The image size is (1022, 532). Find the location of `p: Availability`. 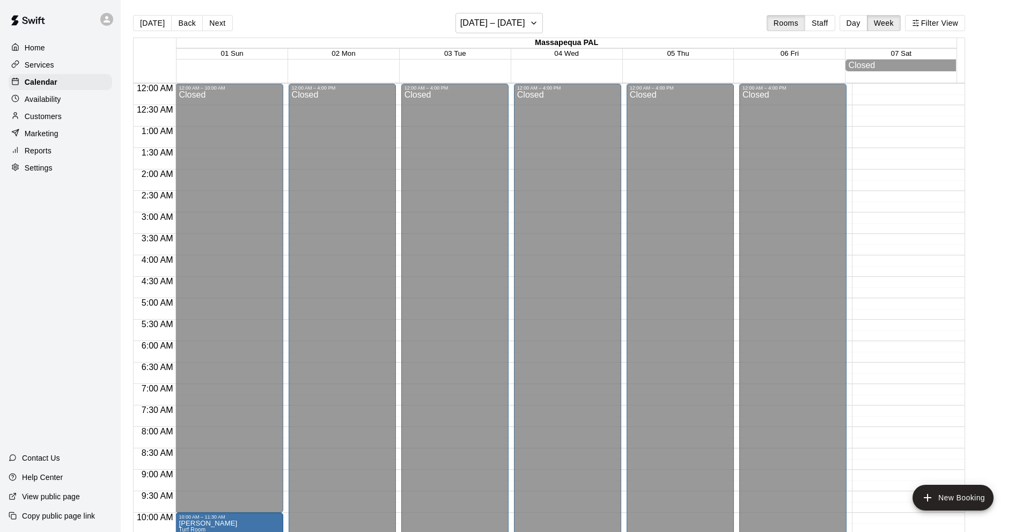

p: Availability is located at coordinates (43, 99).